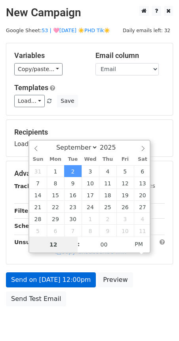 This screenshot has height=341, width=179. What do you see at coordinates (108, 195) in the screenshot?
I see `span: September 18, 2025` at bounding box center [108, 195].